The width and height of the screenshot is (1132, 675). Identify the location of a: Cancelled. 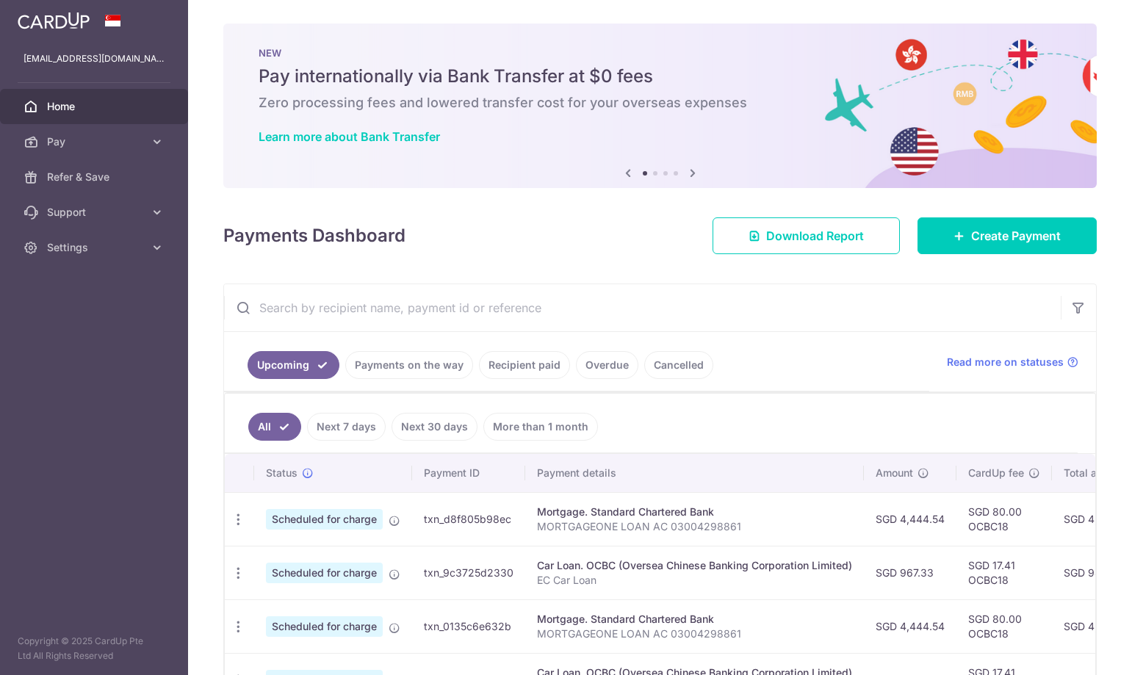
(679, 365).